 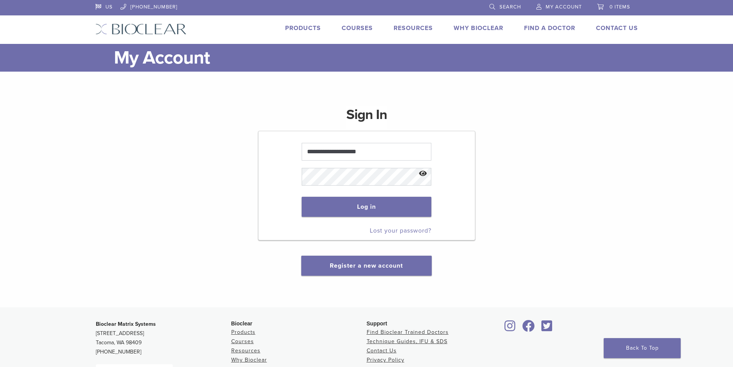 I want to click on span: Search, so click(x=510, y=7).